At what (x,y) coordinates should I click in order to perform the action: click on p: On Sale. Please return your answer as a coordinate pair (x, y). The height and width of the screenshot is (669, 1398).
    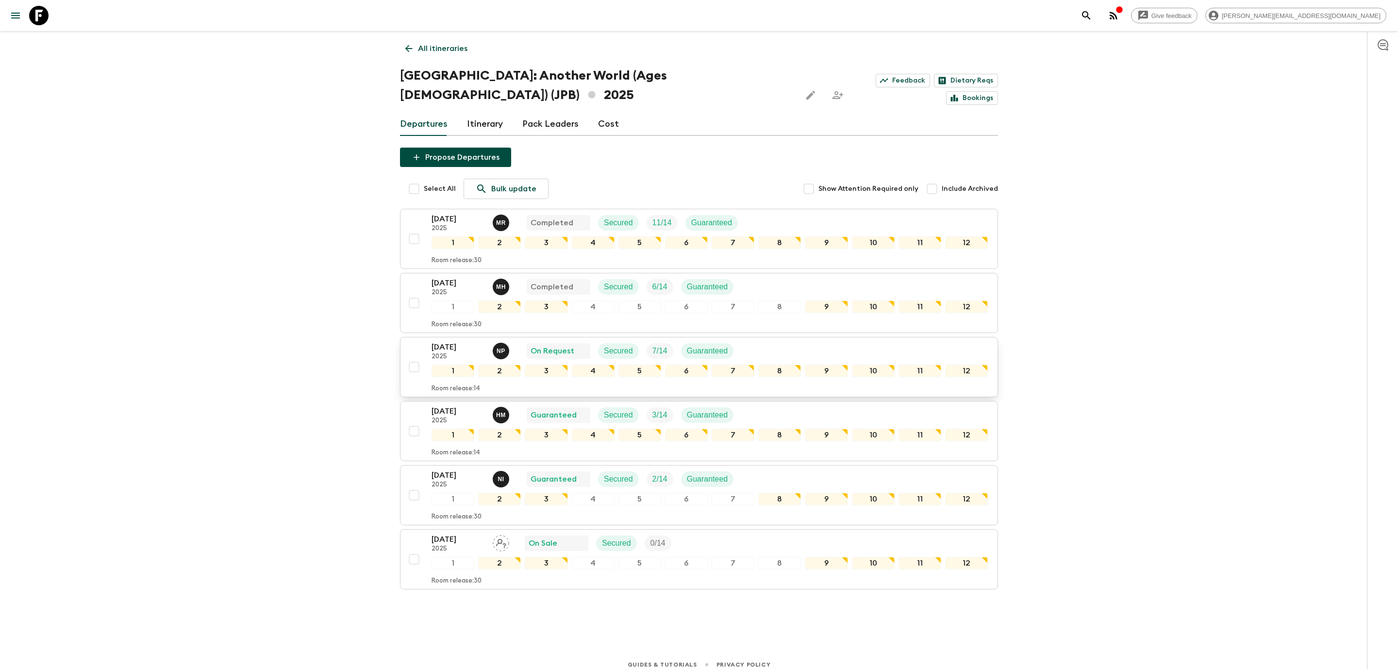
    Looking at the image, I should click on (543, 543).